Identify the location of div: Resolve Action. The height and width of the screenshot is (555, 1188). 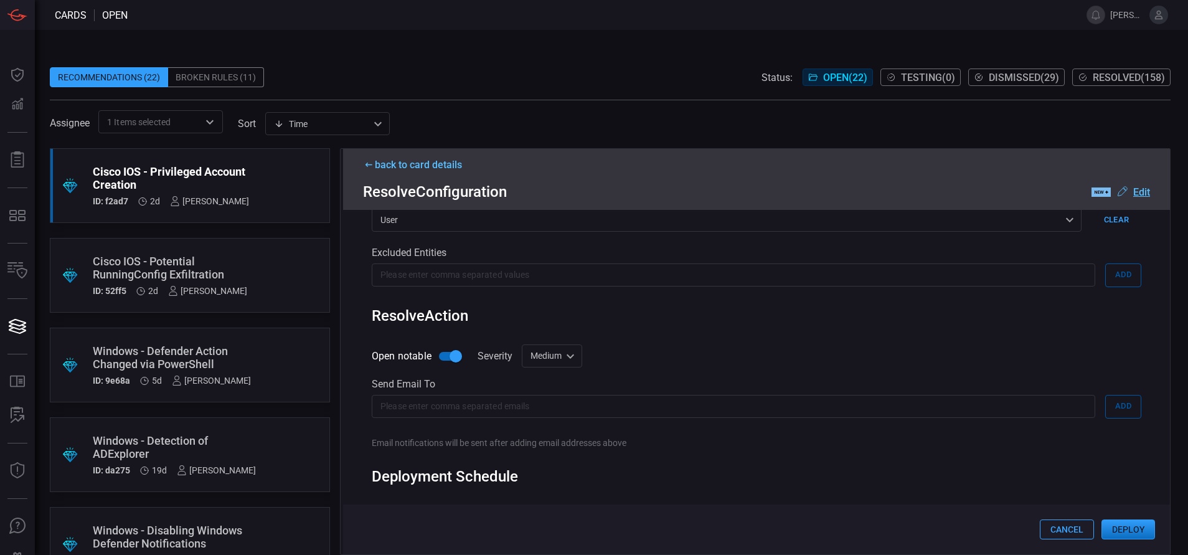
(757, 316).